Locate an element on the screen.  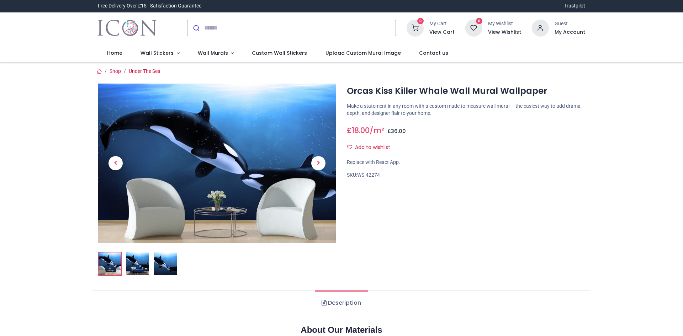
h2: About Our Materials is located at coordinates (341, 330).